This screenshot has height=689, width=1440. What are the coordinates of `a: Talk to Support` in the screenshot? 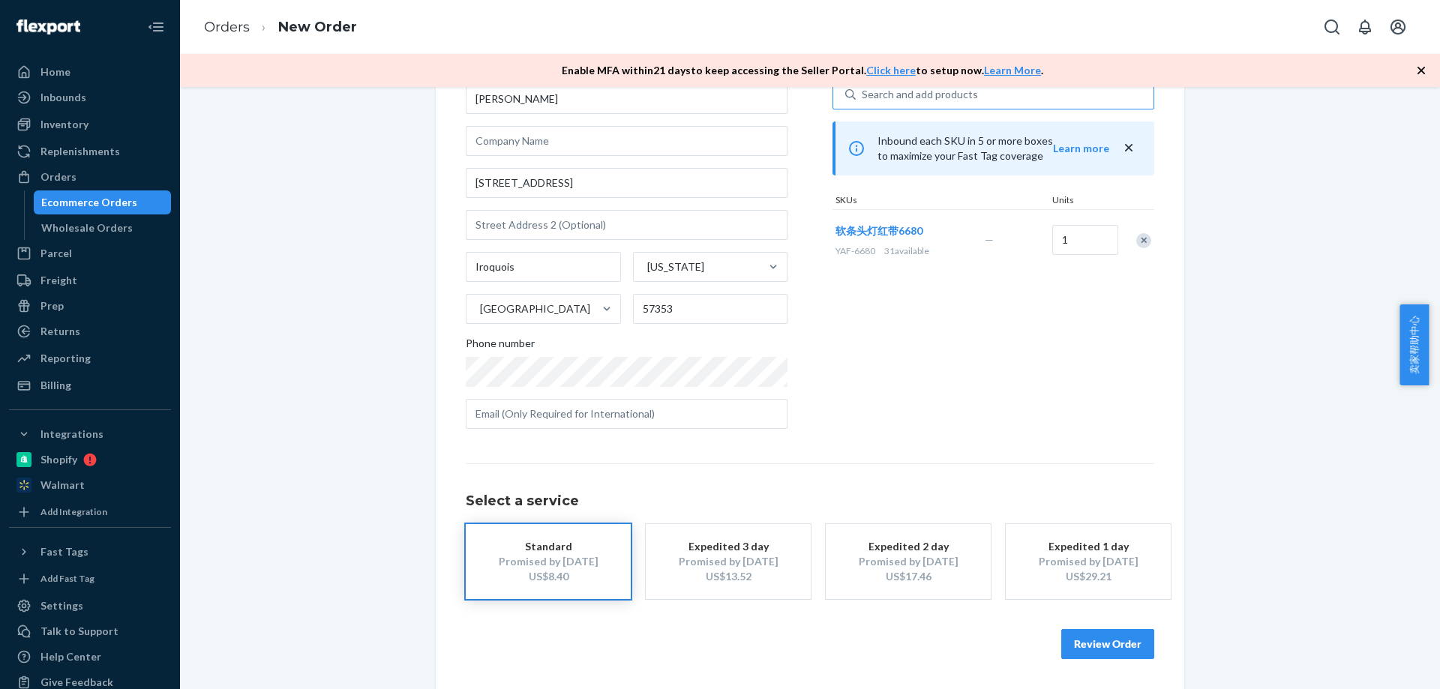 It's located at (90, 632).